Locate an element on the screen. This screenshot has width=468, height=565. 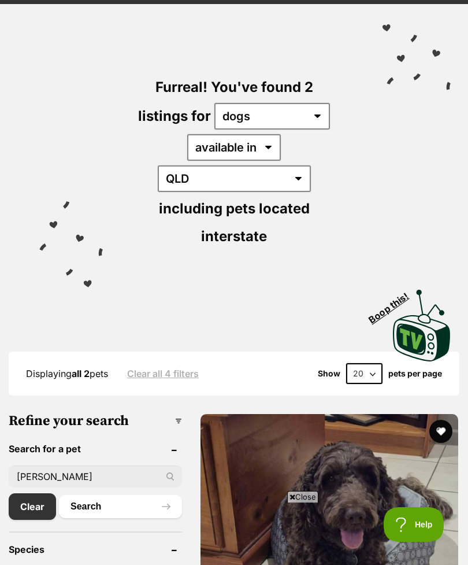
span: Displaying pets is located at coordinates (67, 373).